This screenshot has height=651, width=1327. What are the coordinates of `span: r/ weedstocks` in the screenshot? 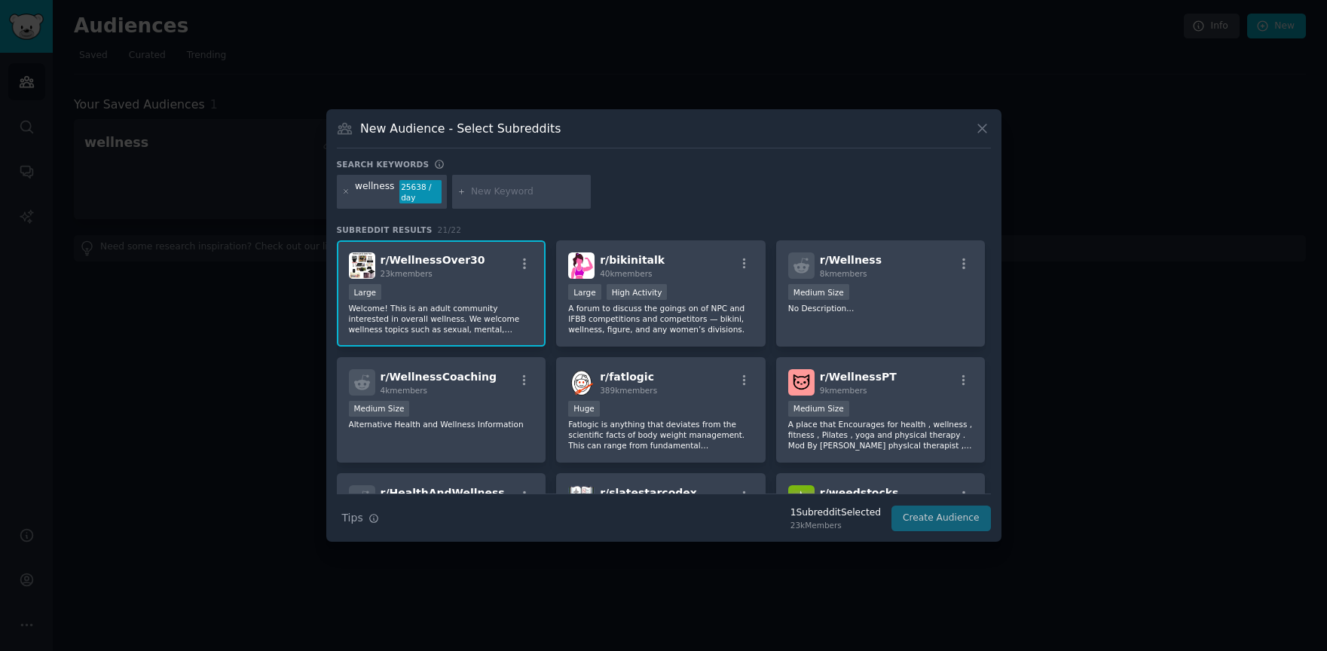 It's located at (859, 493).